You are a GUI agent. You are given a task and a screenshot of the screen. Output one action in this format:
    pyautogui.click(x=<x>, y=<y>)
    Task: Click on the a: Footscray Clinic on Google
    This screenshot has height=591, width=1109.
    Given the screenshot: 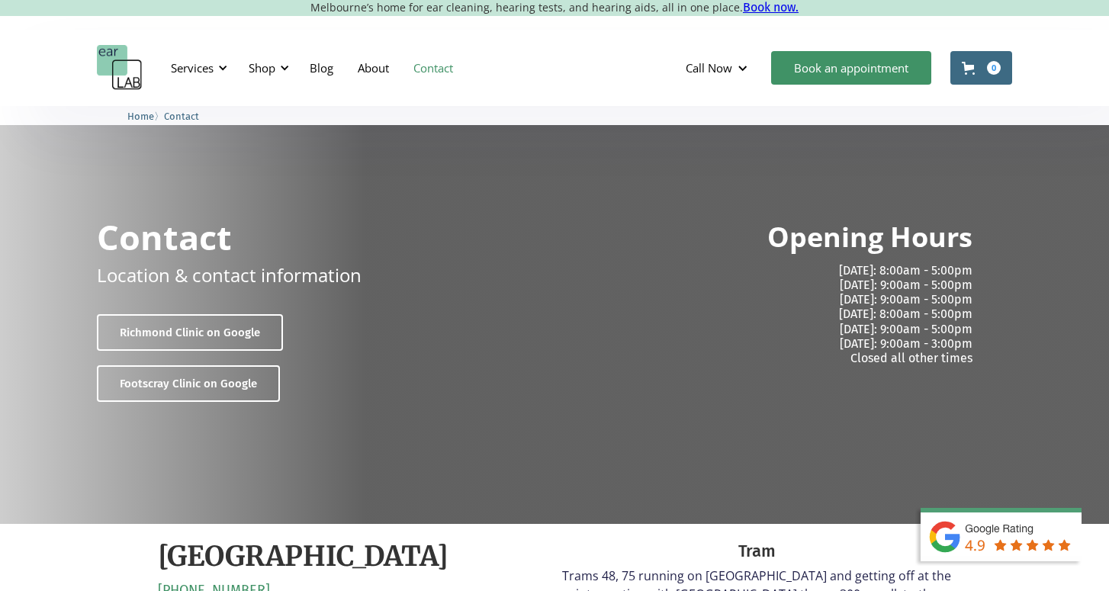 What is the action you would take?
    pyautogui.click(x=188, y=384)
    